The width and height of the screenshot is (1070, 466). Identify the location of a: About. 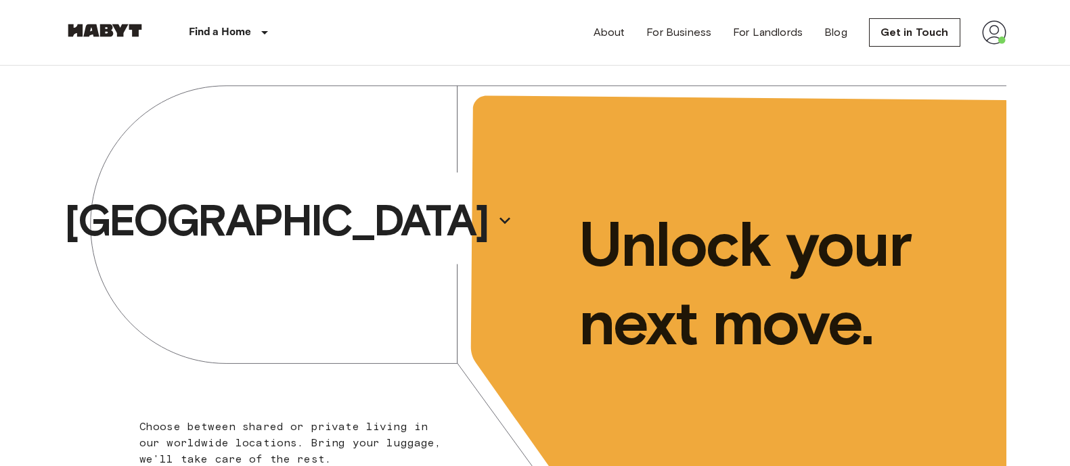
(609, 32).